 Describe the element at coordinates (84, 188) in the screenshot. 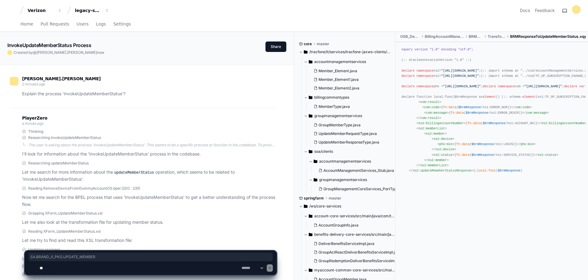

I see `span: Reading RemoveDeviceFromDummyAccountOS.bpel (200 : 235)` at that location.